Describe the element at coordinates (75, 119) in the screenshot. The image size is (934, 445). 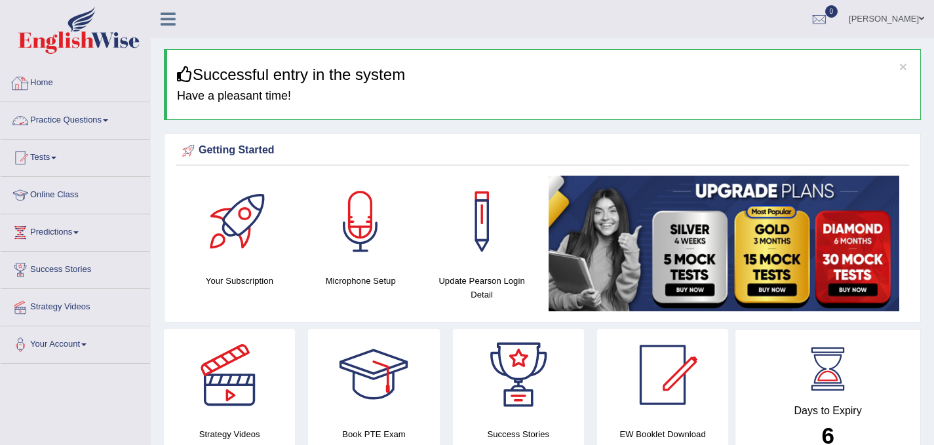
I see `a: Practice Questions` at that location.